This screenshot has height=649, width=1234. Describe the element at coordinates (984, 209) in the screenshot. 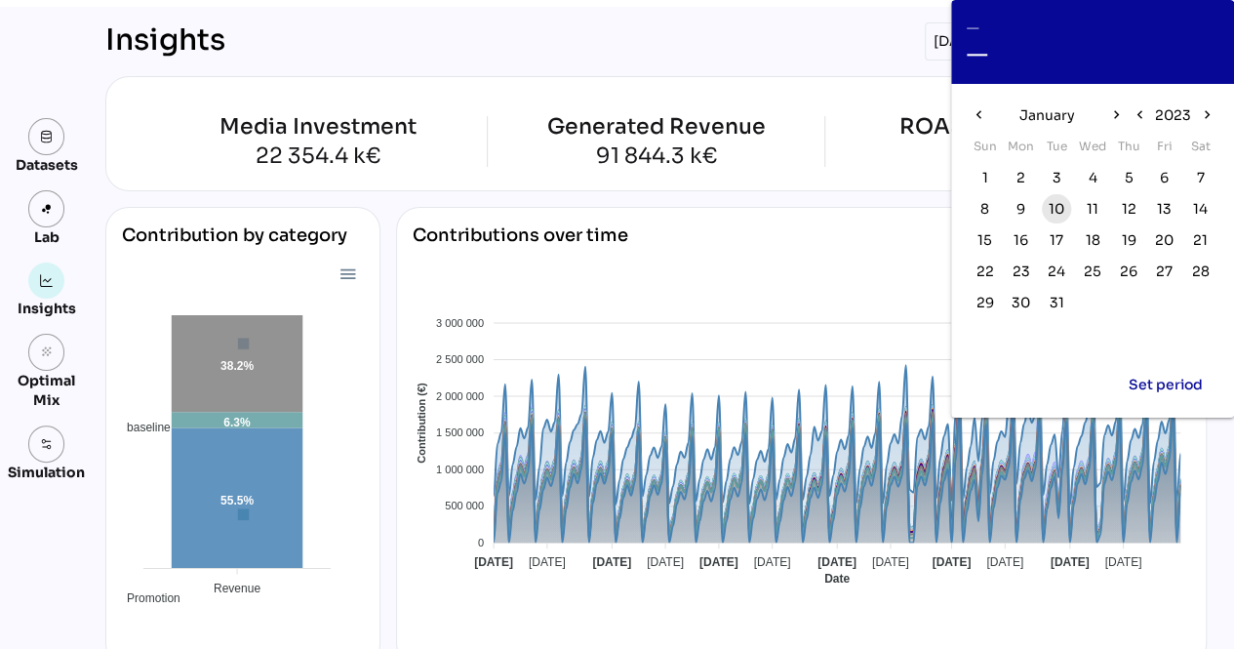

I see `button: 8` at that location.